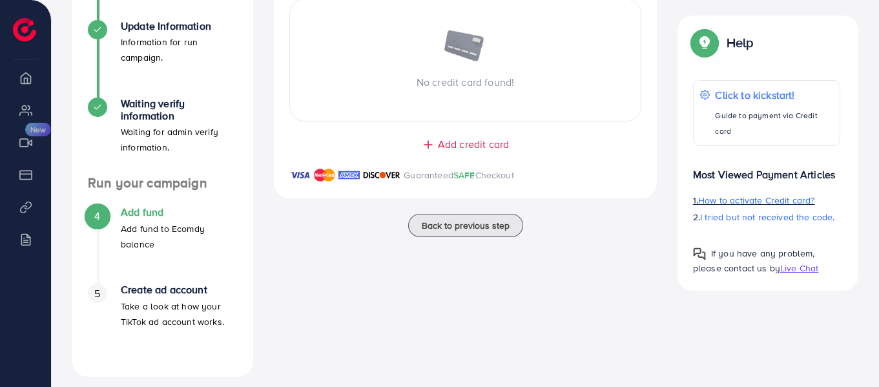  Describe the element at coordinates (459, 175) in the screenshot. I see `p: Guaranteed Checkout` at that location.